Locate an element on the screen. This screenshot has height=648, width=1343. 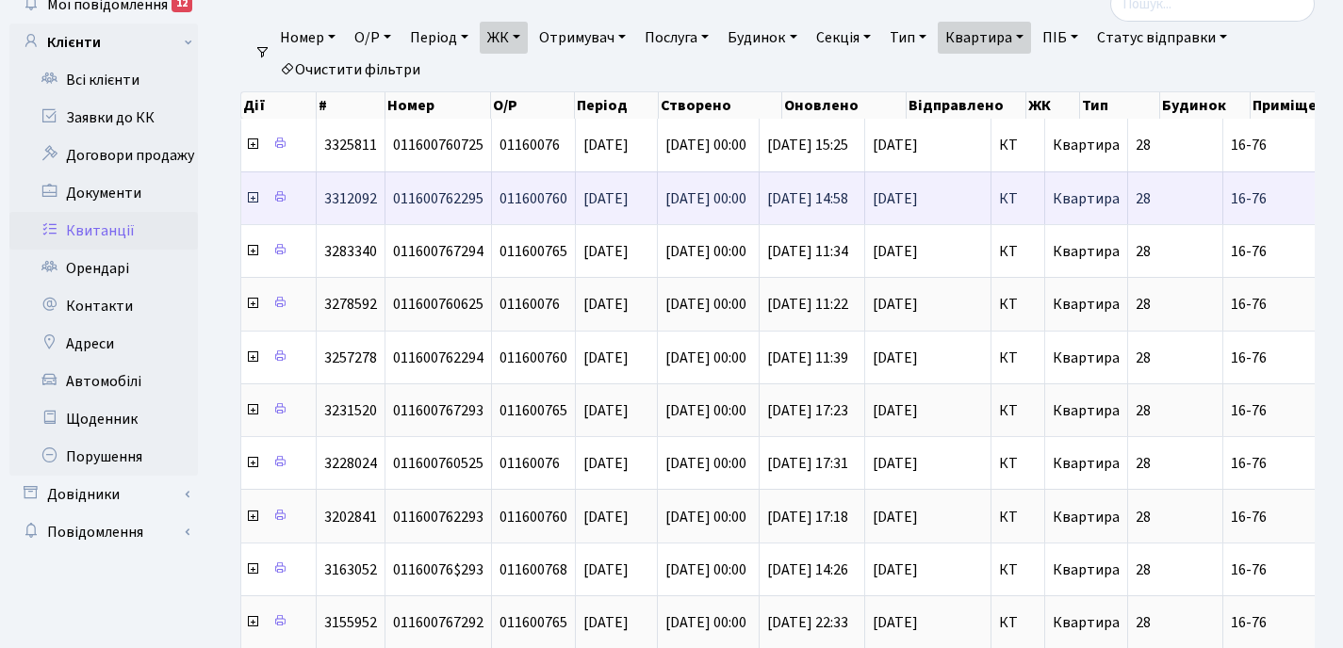
span: 3202841 is located at coordinates (351, 517).